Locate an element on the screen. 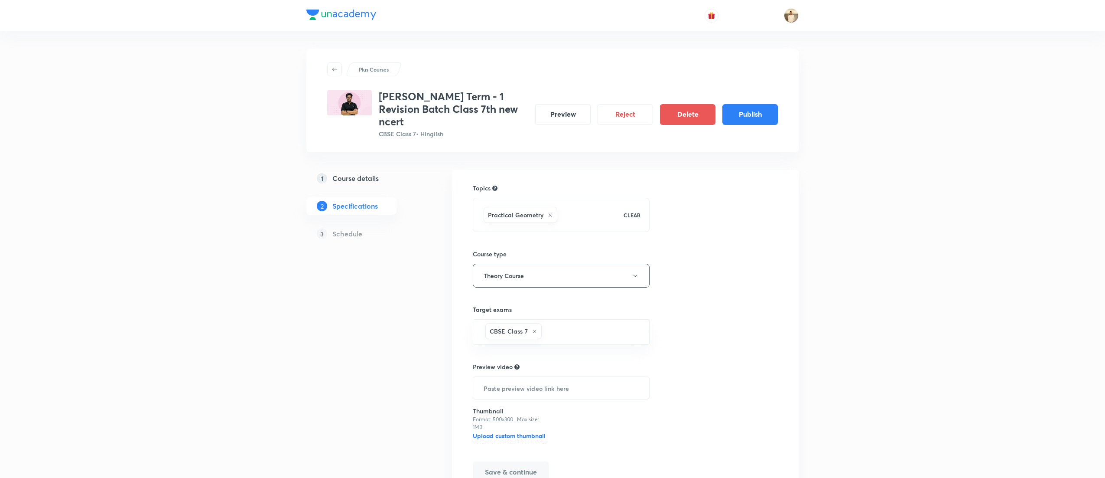 The image size is (1105, 478). p: CLEAR is located at coordinates (632, 215).